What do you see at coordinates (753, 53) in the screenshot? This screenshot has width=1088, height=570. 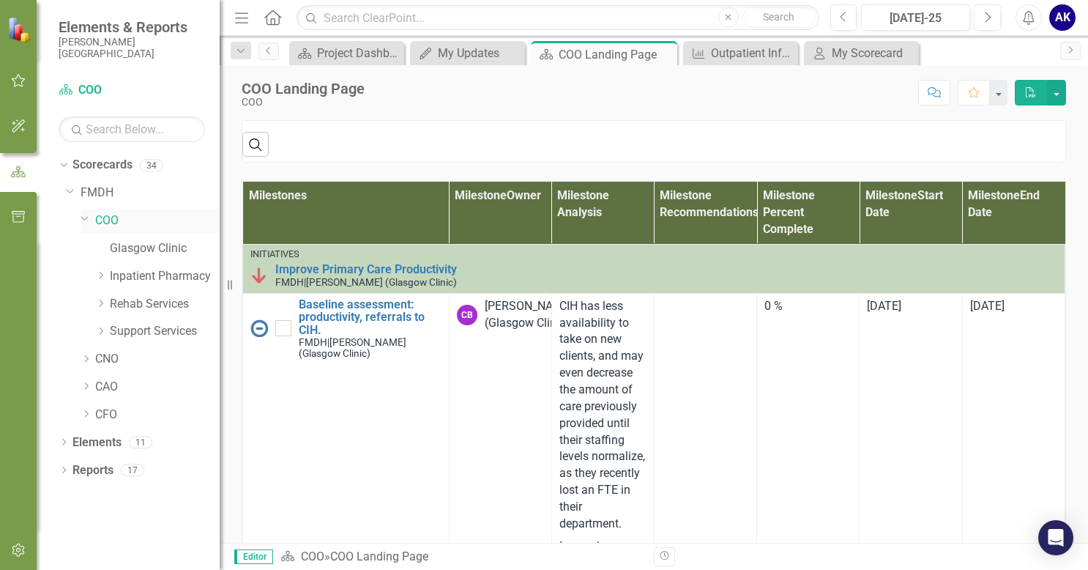 I see `div: Outpatient Infusion Accuracy Rate` at bounding box center [753, 53].